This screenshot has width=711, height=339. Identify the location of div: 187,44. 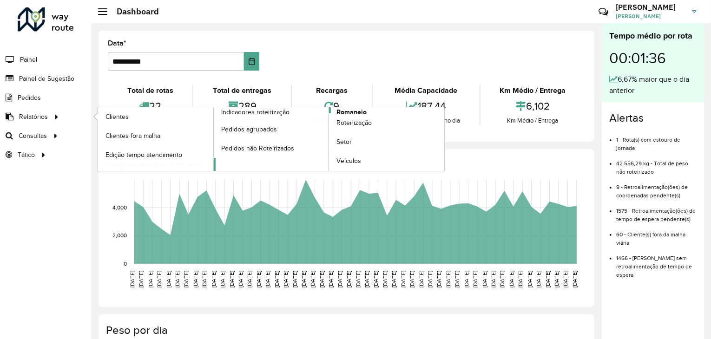
(425, 106).